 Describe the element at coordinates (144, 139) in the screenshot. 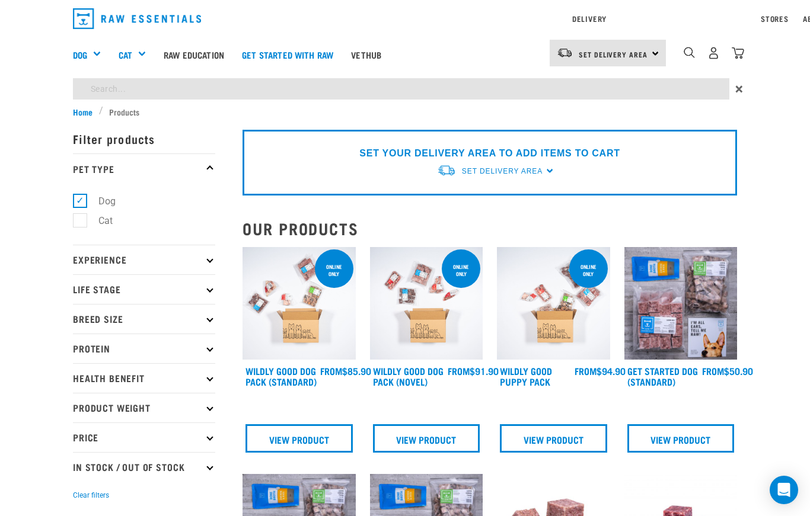

I see `p: Filter products` at that location.